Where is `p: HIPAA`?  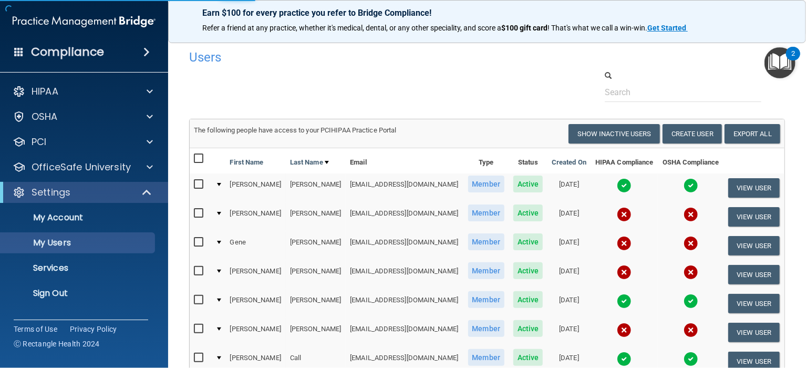 p: HIPAA is located at coordinates (45, 91).